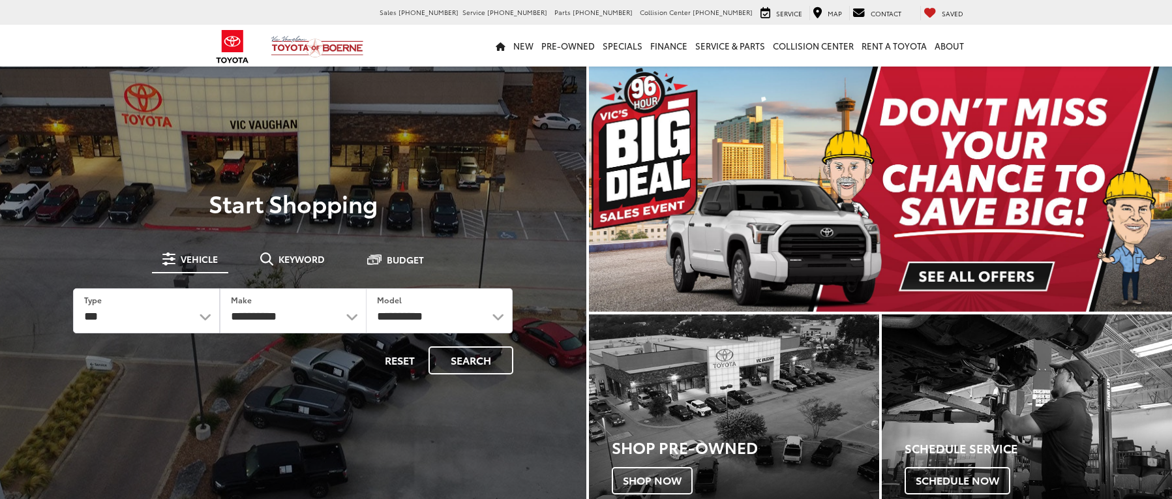 Image resolution: width=1172 pixels, height=499 pixels. Describe the element at coordinates (471, 360) in the screenshot. I see `button: Search` at that location.